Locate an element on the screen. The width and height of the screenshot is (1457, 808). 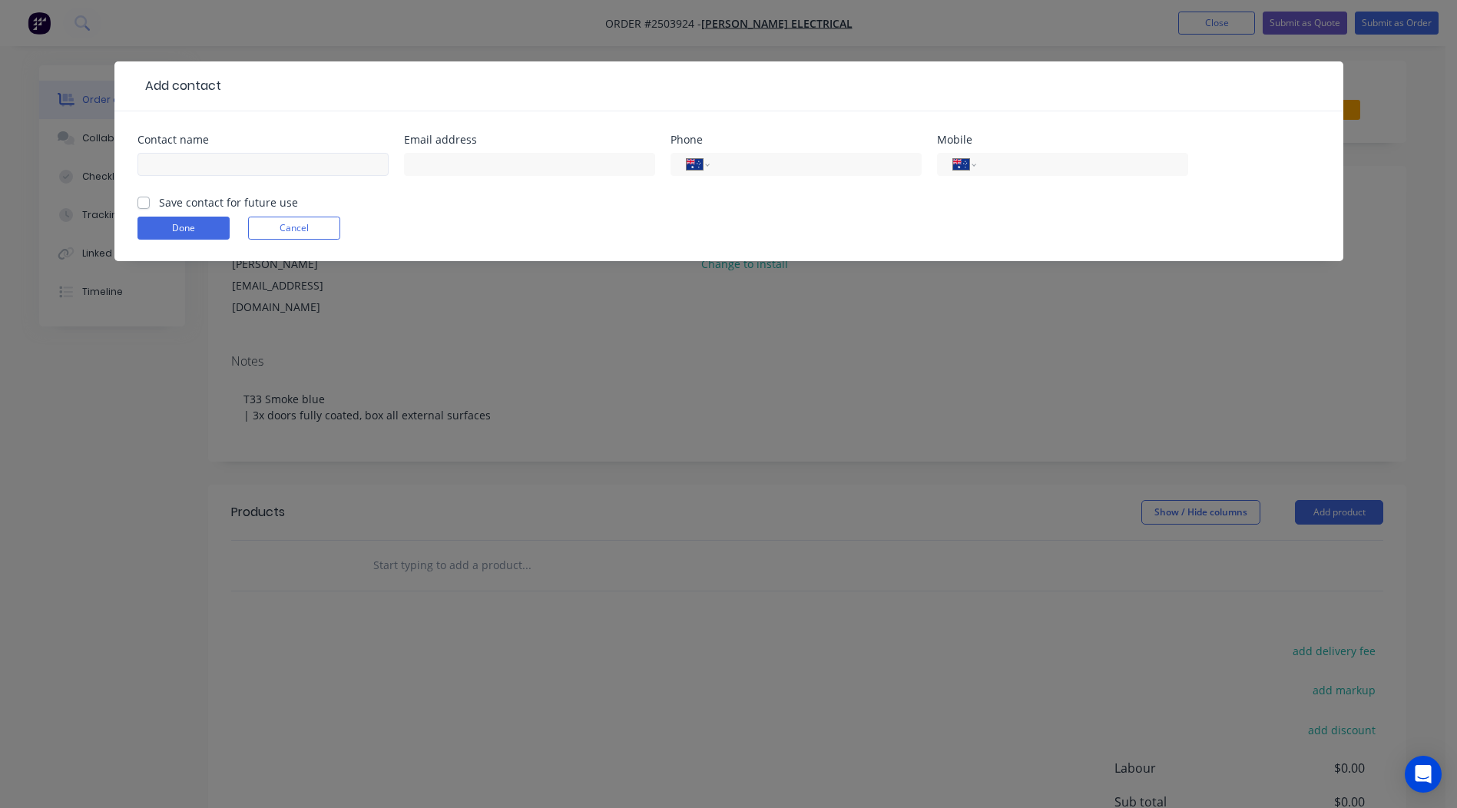
button: Cancel is located at coordinates (294, 228).